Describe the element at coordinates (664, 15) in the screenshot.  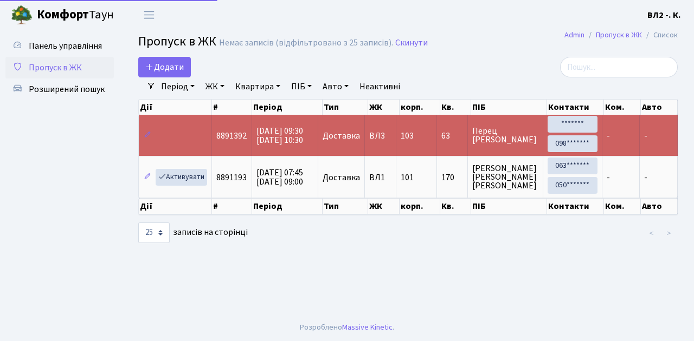
I see `b: ВЛ2 -. К.` at that location.